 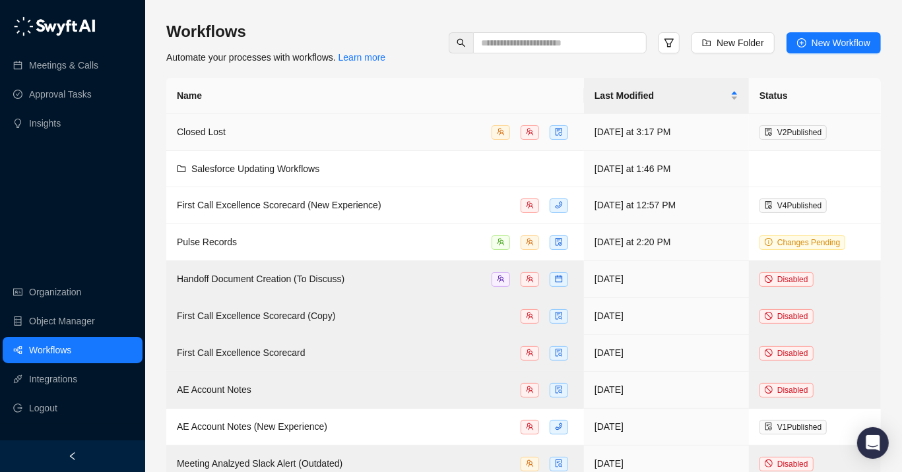 I want to click on span: Handoff Document Creation (To Discuss), so click(x=261, y=279).